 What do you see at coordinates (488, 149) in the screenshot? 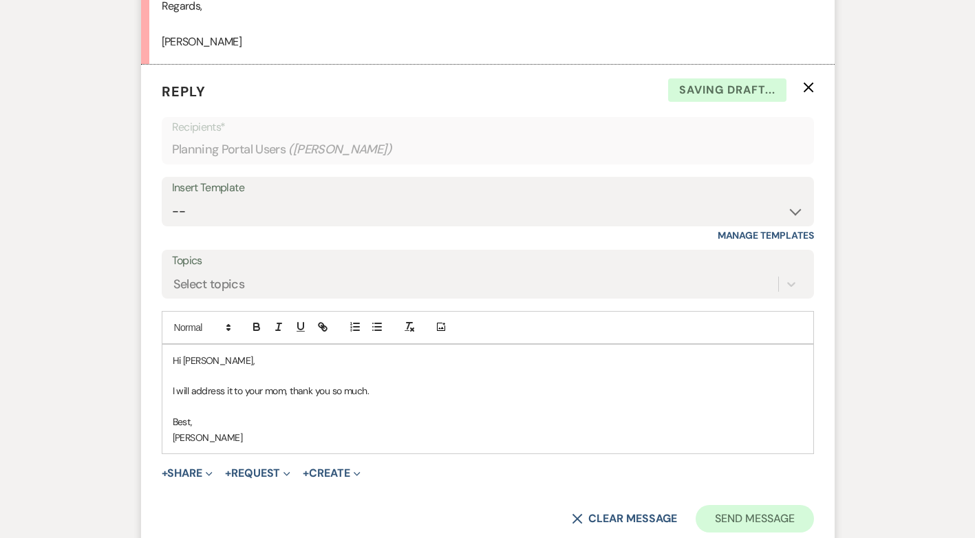
I see `div: Planning Portal Users` at bounding box center [488, 149].